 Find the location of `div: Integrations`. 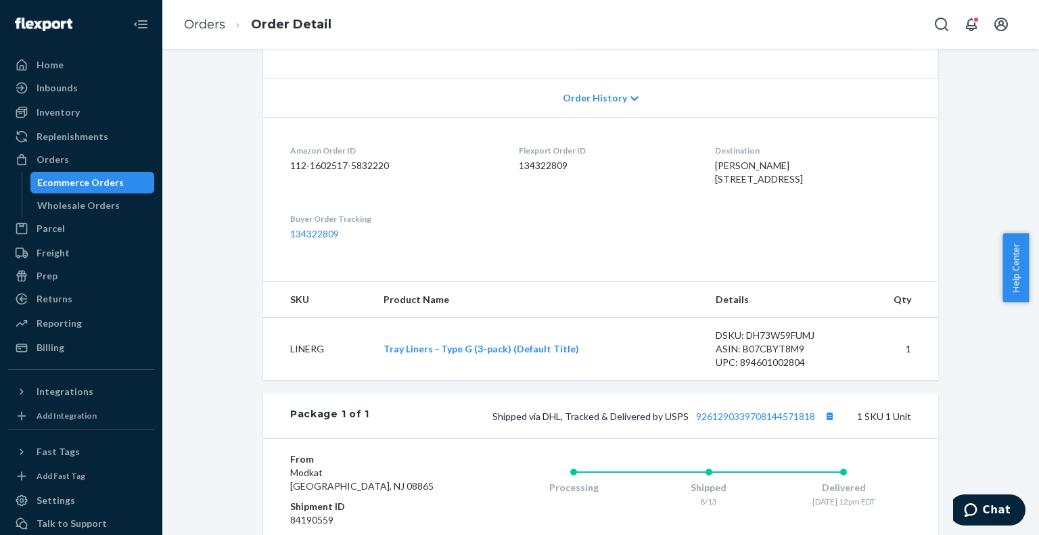

div: Integrations is located at coordinates (65, 392).